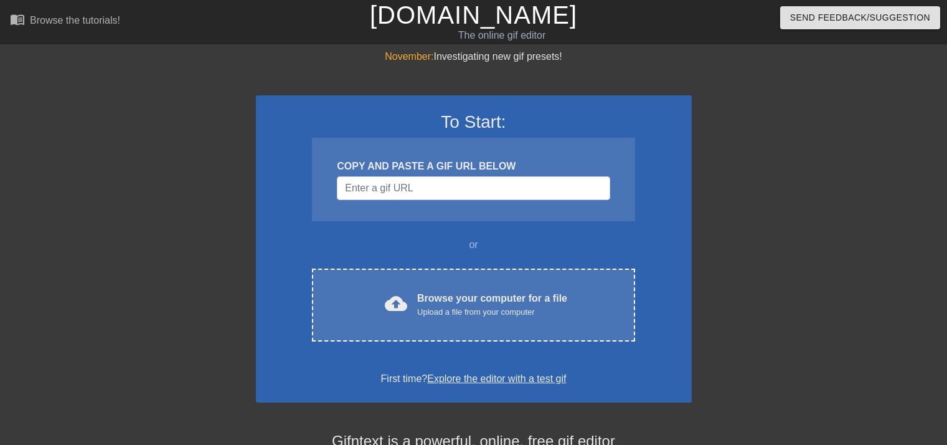 The width and height of the screenshot is (947, 445). What do you see at coordinates (492, 312) in the screenshot?
I see `div: Upload a file from your computer` at bounding box center [492, 312].